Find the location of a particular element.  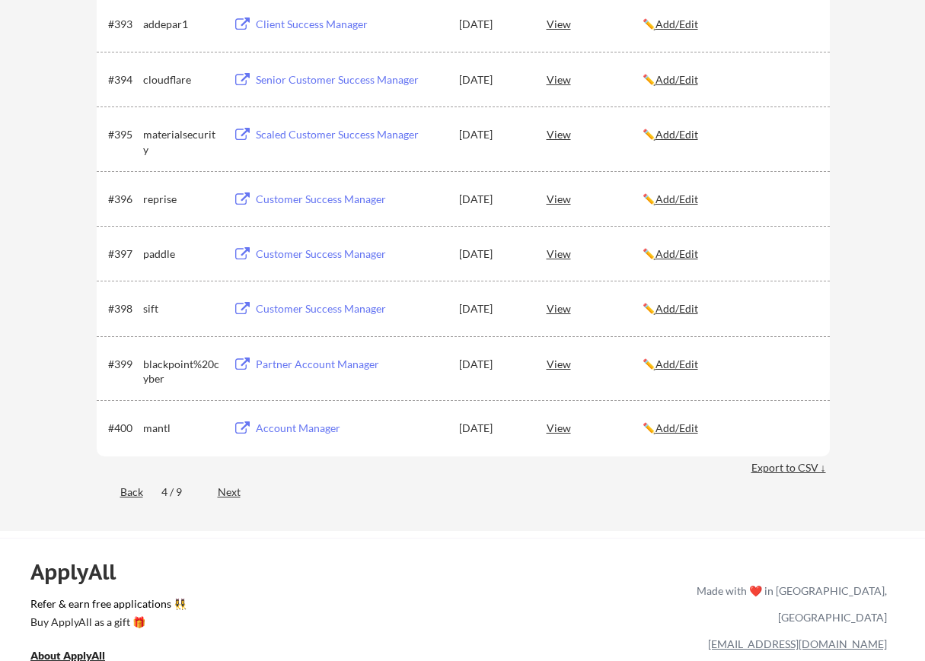

div: #400 is located at coordinates (123, 428).